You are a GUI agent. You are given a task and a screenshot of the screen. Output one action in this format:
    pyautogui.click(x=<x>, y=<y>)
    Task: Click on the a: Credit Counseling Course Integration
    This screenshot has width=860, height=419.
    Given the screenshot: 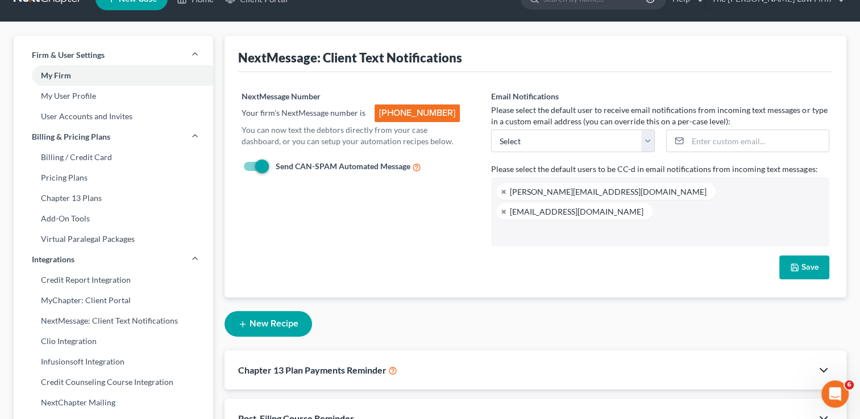 What is the action you would take?
    pyautogui.click(x=113, y=382)
    